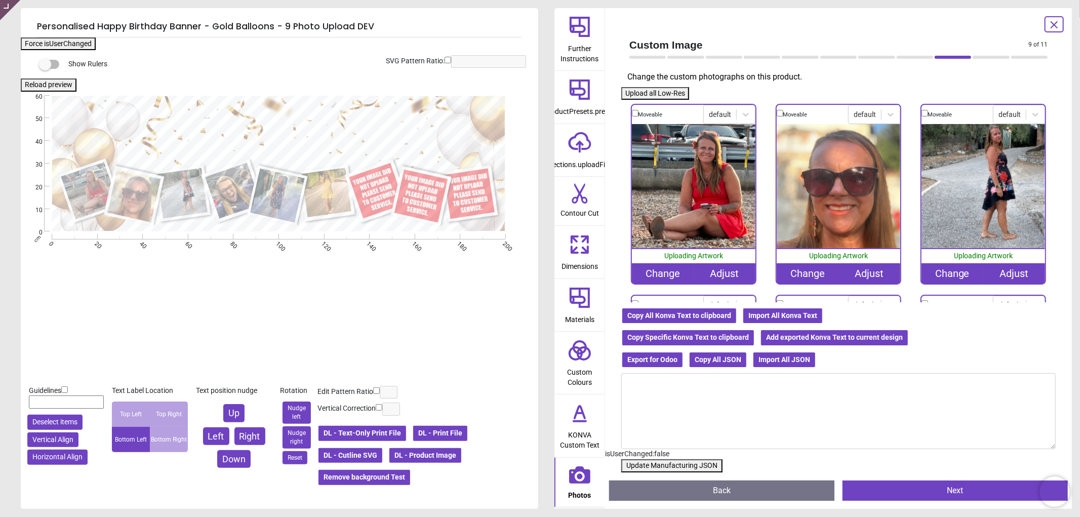 This screenshot has height=517, width=1080. What do you see at coordinates (652, 360) in the screenshot?
I see `button: Export for Odoo` at bounding box center [652, 360].